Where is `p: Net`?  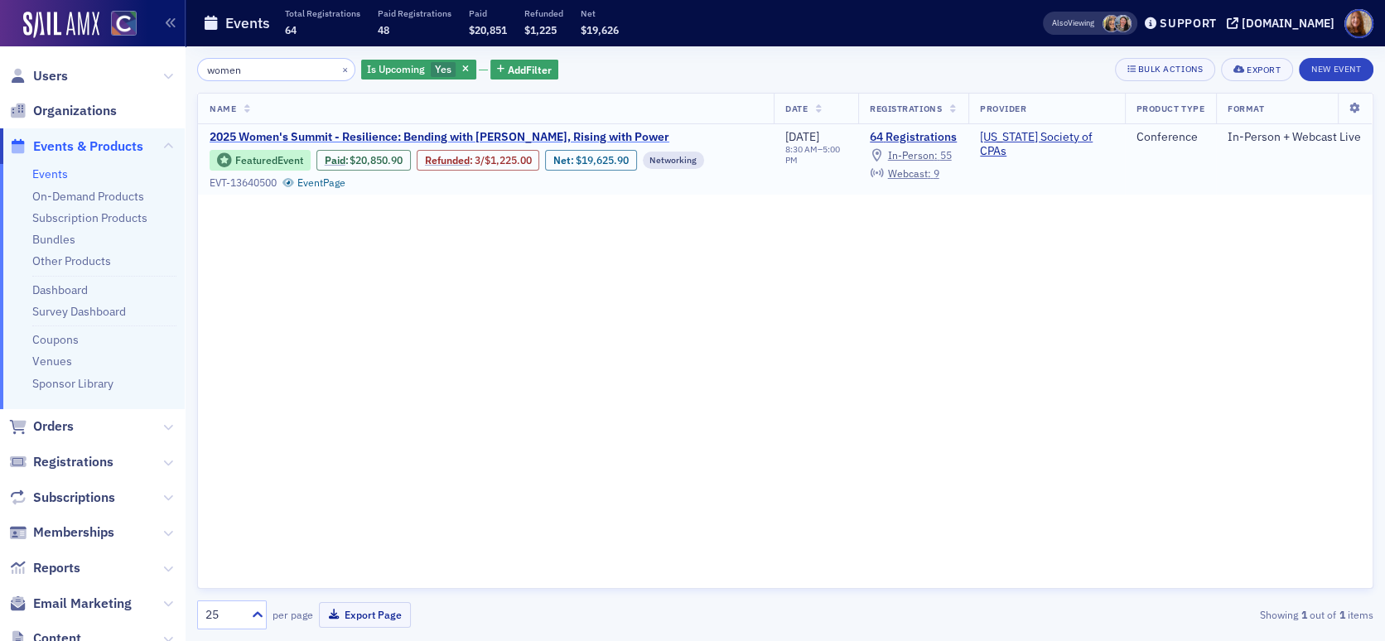
p: Net is located at coordinates (600, 13).